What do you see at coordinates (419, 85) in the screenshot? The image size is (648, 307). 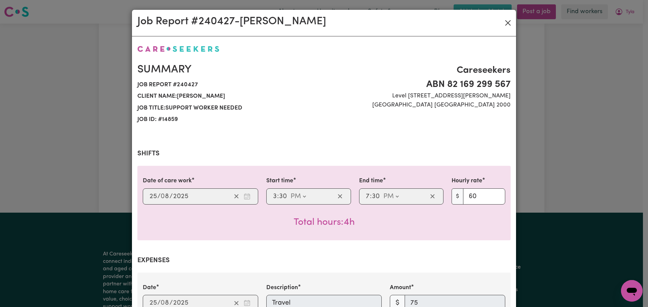 I see `span: ABN 82 169 299 567` at bounding box center [419, 85].